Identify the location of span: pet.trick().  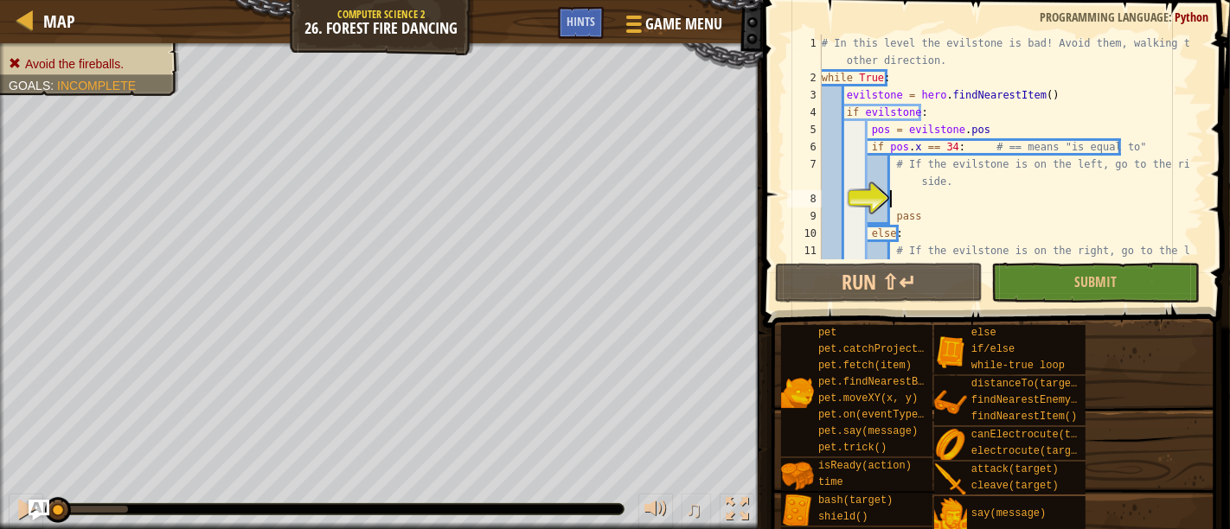
(852, 448).